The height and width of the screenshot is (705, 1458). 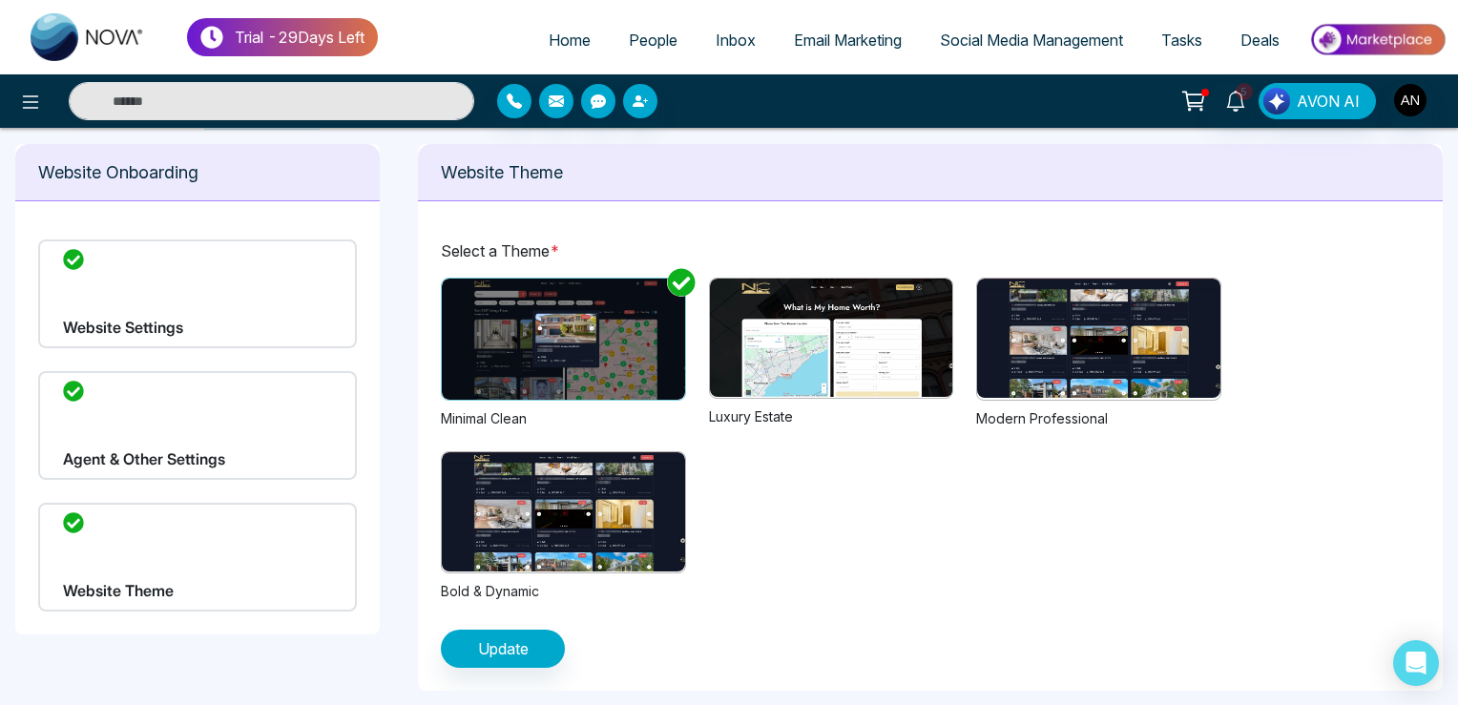 What do you see at coordinates (1317, 101) in the screenshot?
I see `button: AVON AI` at bounding box center [1317, 101].